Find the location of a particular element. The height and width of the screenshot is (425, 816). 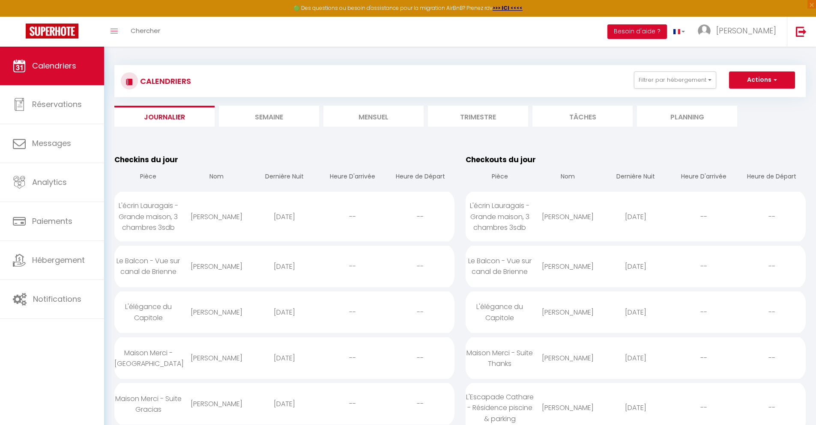

button: Besoin d'aide ? is located at coordinates (637, 32).